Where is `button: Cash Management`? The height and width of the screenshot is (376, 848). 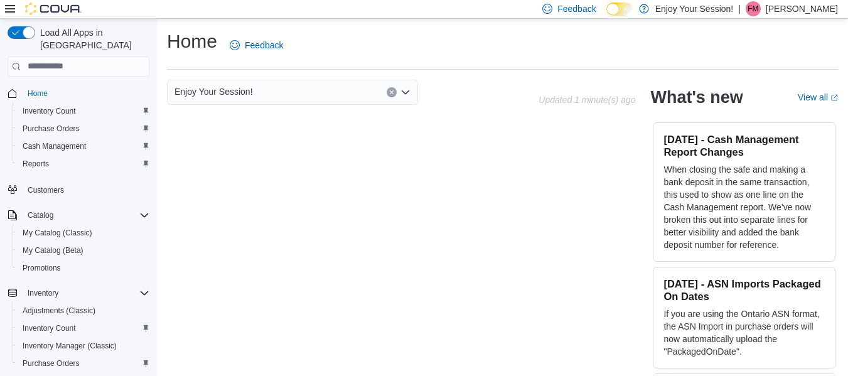
button: Cash Management is located at coordinates (83, 146).